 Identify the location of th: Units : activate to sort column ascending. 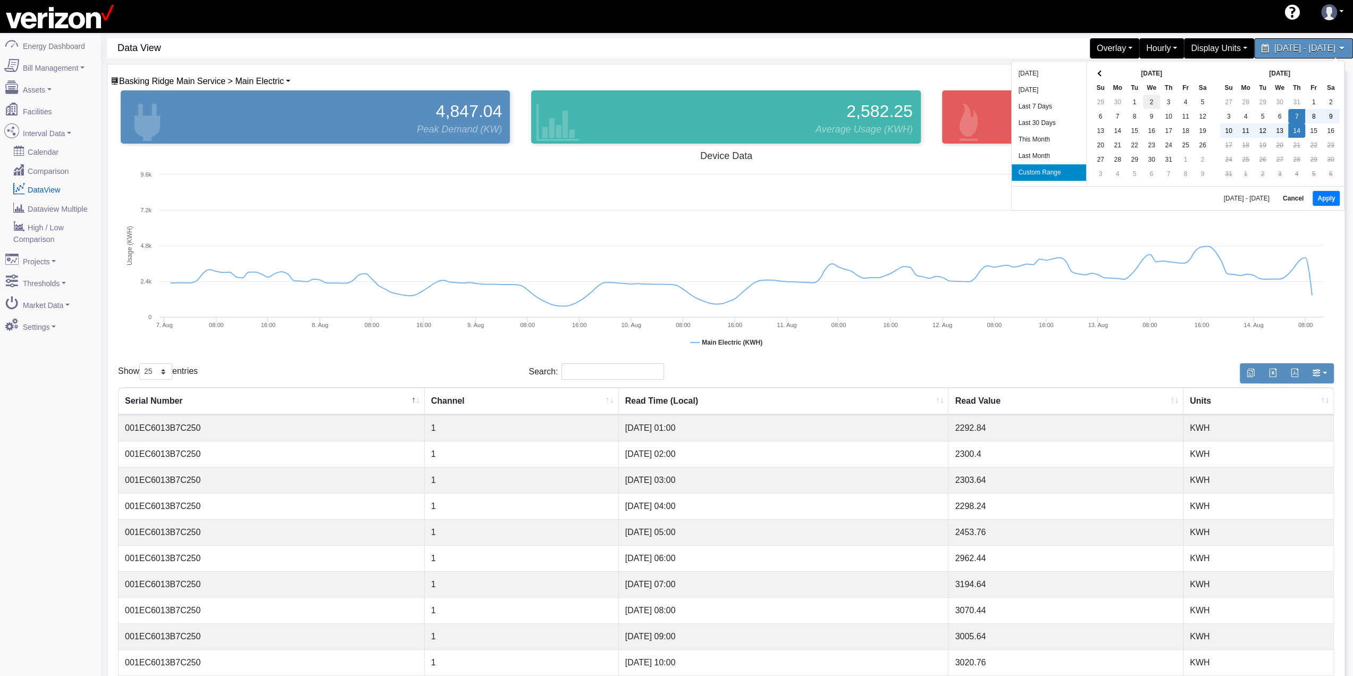
(1258, 401).